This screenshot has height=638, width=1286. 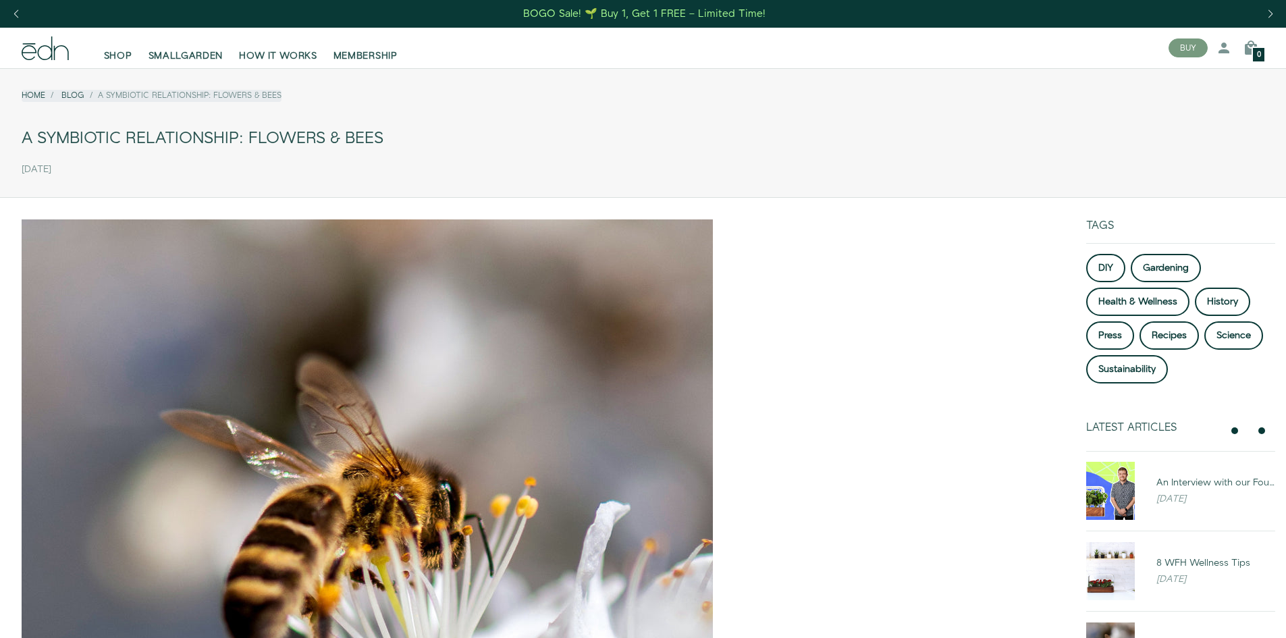 What do you see at coordinates (1166, 268) in the screenshot?
I see `a: Gardening` at bounding box center [1166, 268].